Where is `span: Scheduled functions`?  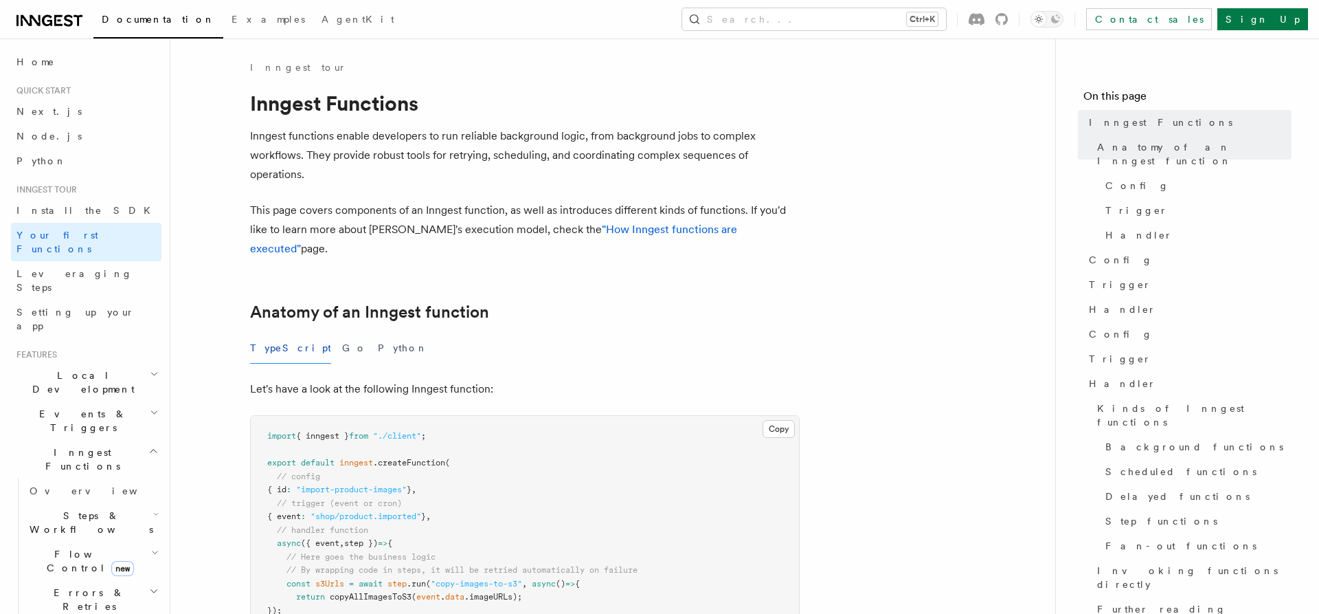 span: Scheduled functions is located at coordinates (1181, 471).